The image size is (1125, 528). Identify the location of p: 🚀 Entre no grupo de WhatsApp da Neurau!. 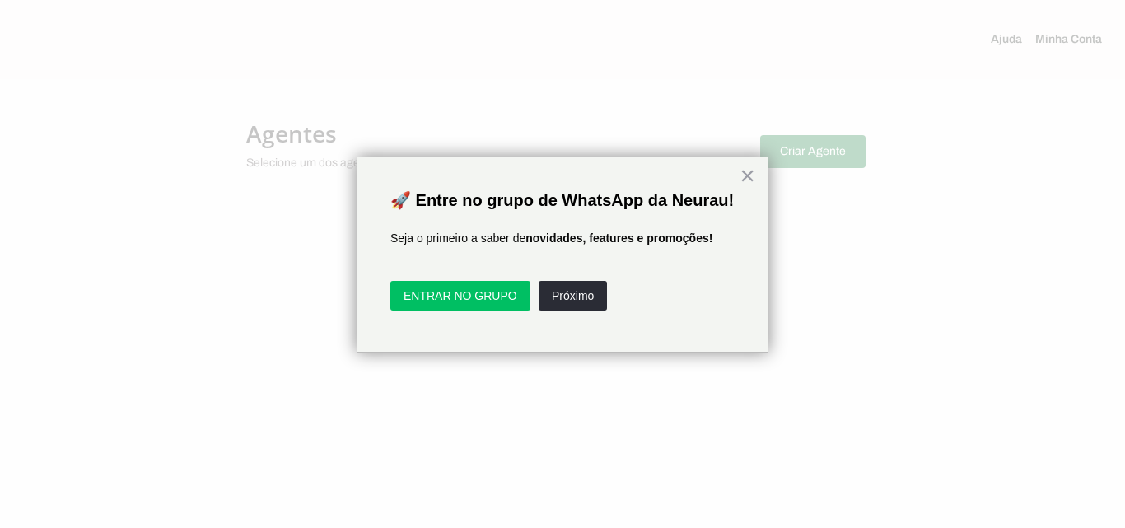
(563, 200).